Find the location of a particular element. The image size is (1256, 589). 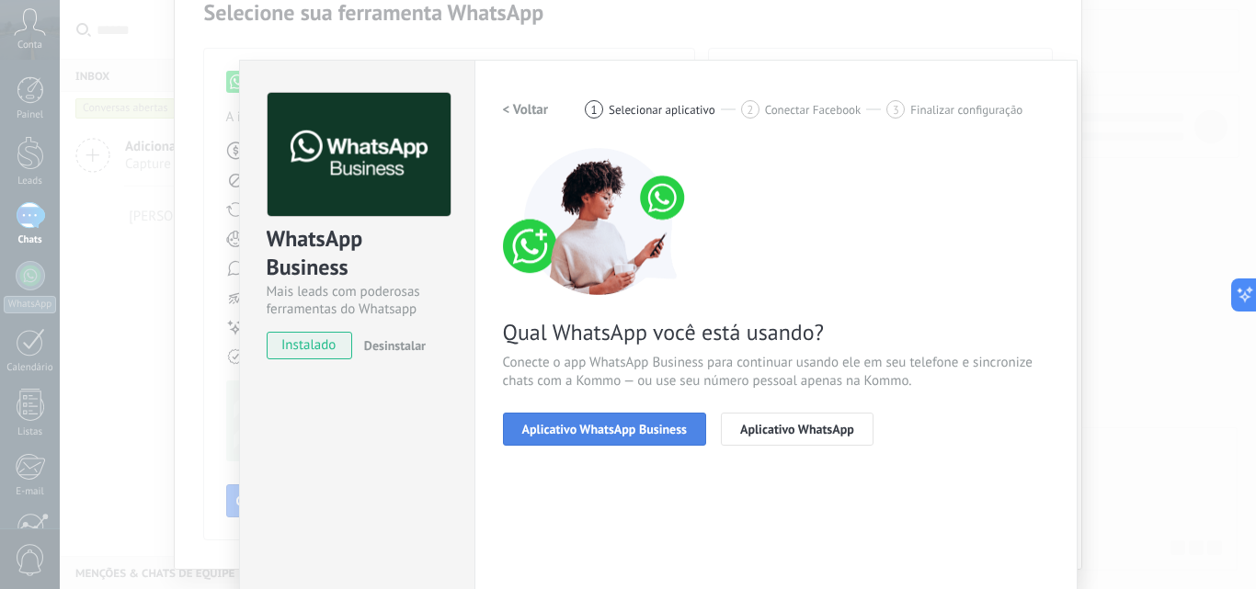

span: instalado is located at coordinates (309, 346).